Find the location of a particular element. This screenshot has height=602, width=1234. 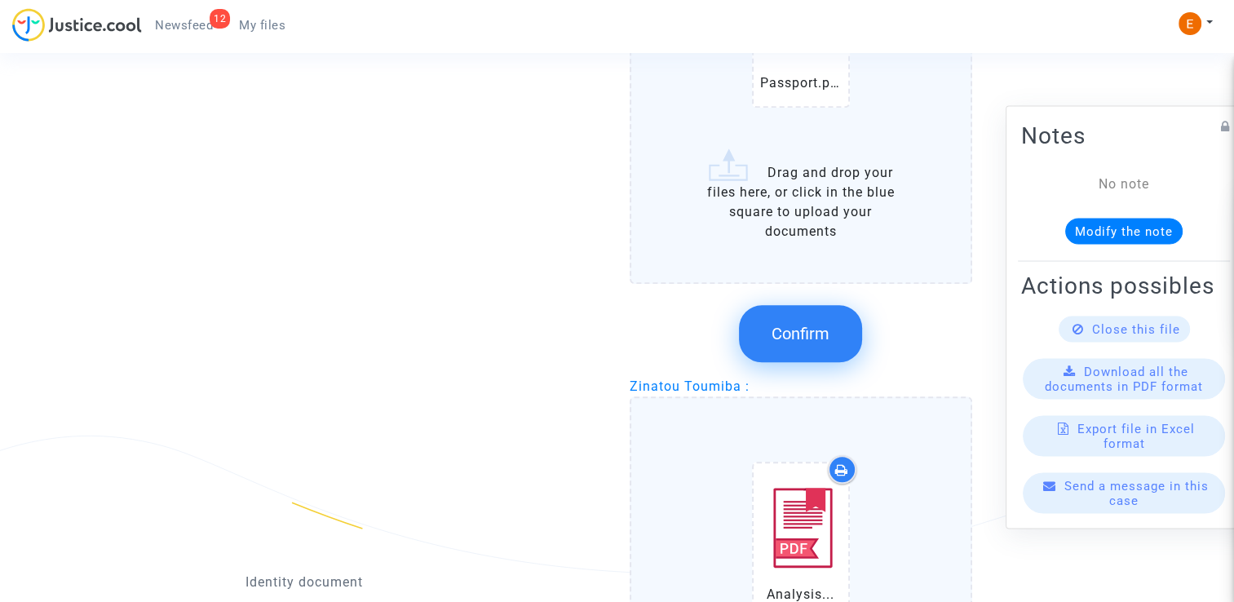

span: Confirm is located at coordinates (800, 333).